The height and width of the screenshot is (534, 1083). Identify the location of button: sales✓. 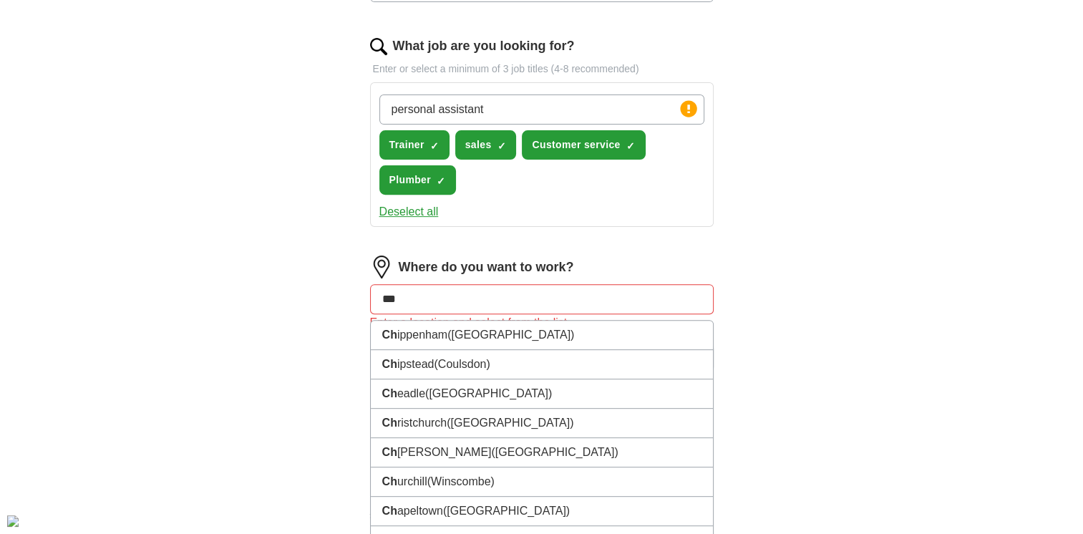
(486, 145).